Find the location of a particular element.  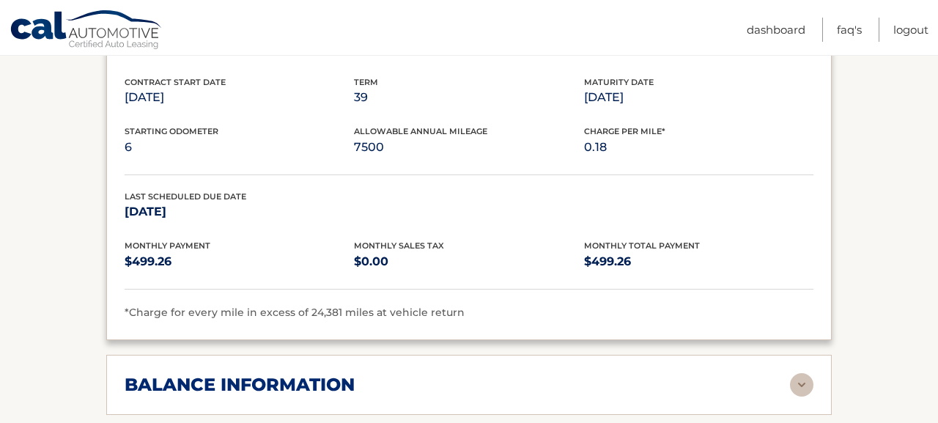

a: Logout is located at coordinates (911, 29).